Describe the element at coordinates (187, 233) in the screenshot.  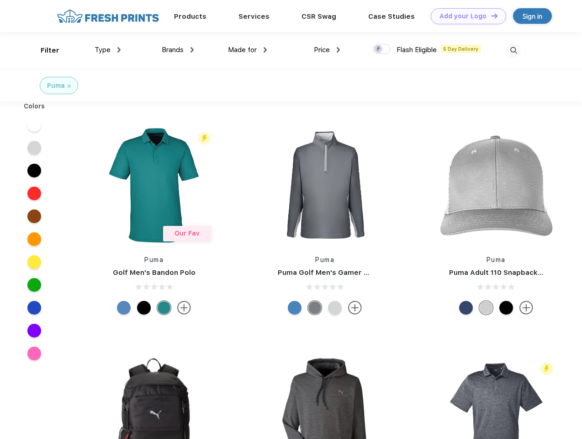
I see `span: Our Fav` at that location.